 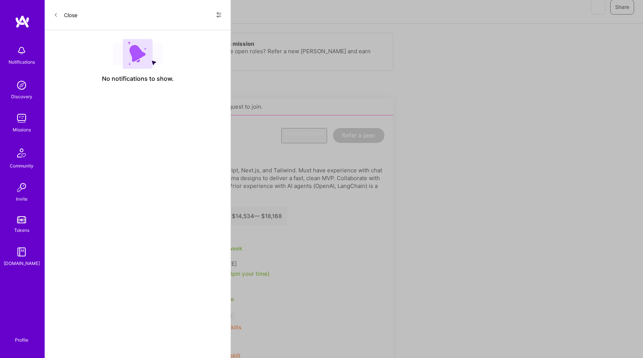 I want to click on div: Community, so click(x=22, y=165).